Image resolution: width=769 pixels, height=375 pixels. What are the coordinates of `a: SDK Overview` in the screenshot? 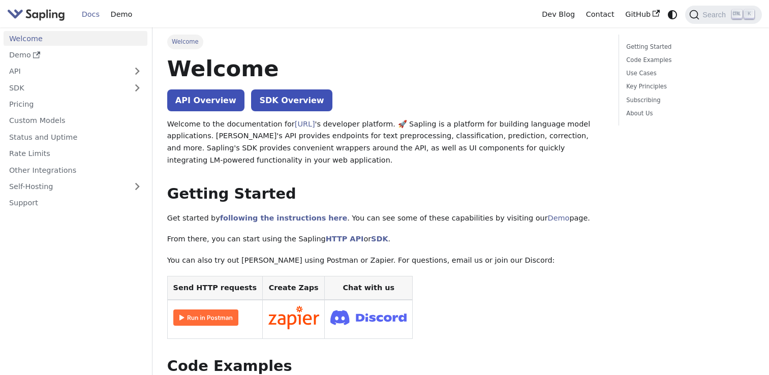 It's located at (291, 100).